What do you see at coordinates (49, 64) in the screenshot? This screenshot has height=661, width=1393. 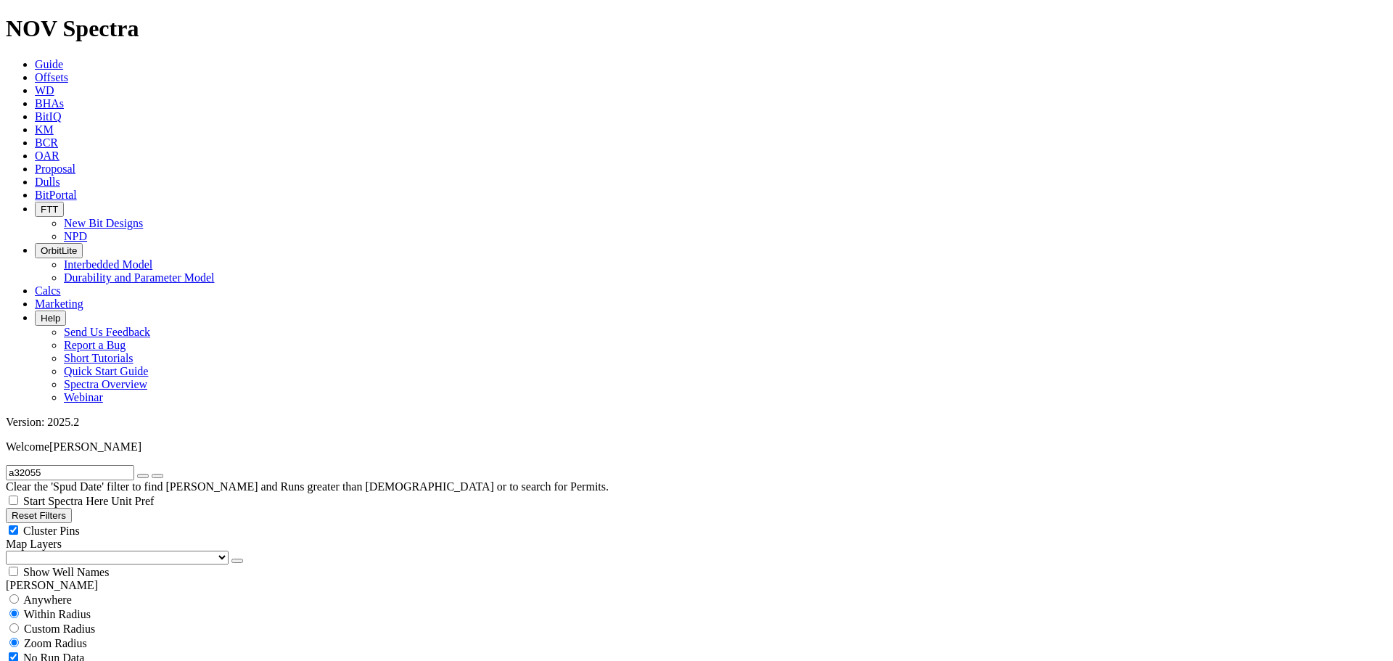 I see `span: Guide` at bounding box center [49, 64].